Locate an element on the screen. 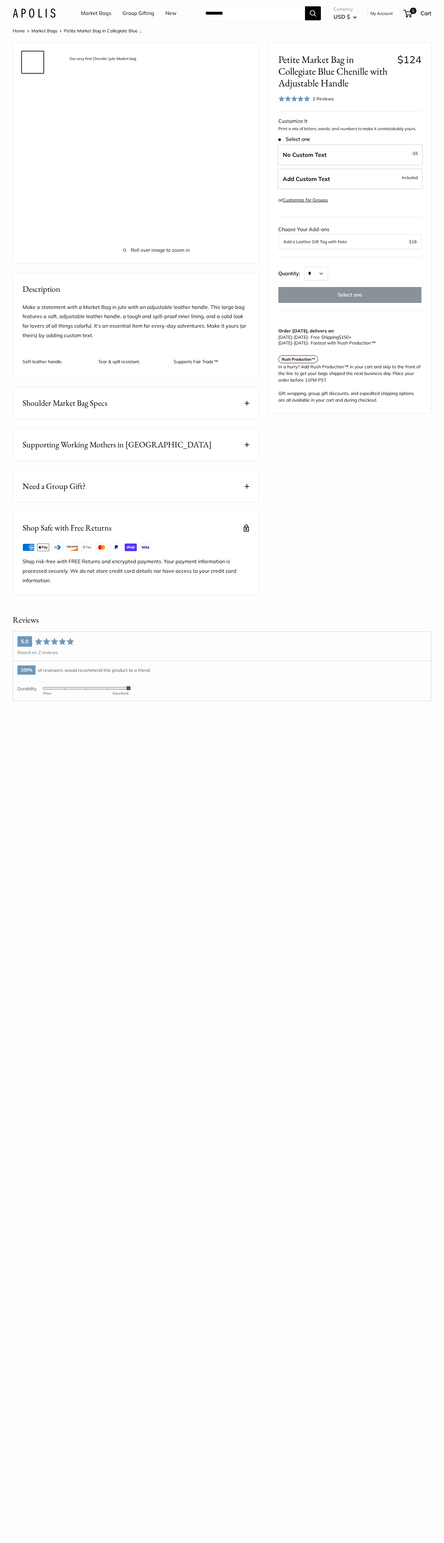  div: Excellent is located at coordinates (107, 694).